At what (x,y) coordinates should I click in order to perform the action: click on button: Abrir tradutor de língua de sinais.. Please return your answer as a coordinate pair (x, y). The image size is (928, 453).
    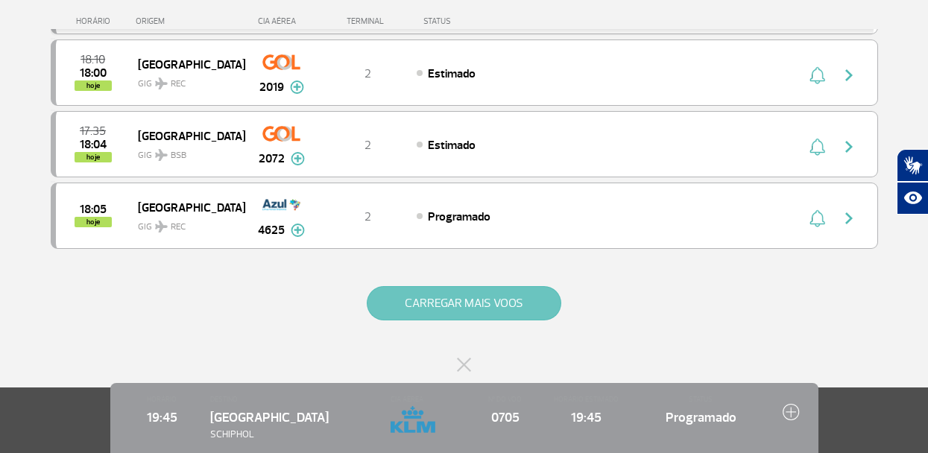
    Looking at the image, I should click on (913, 166).